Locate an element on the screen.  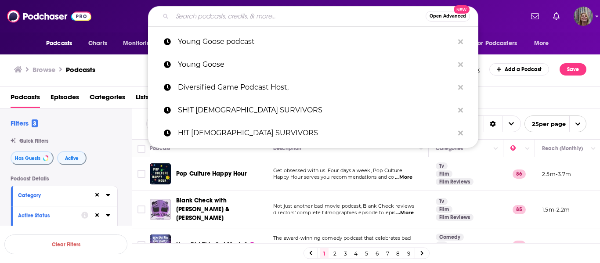
span: Monitoring is located at coordinates (138, 43).